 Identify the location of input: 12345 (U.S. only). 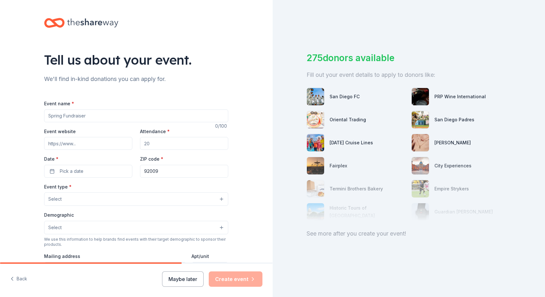
(184, 171).